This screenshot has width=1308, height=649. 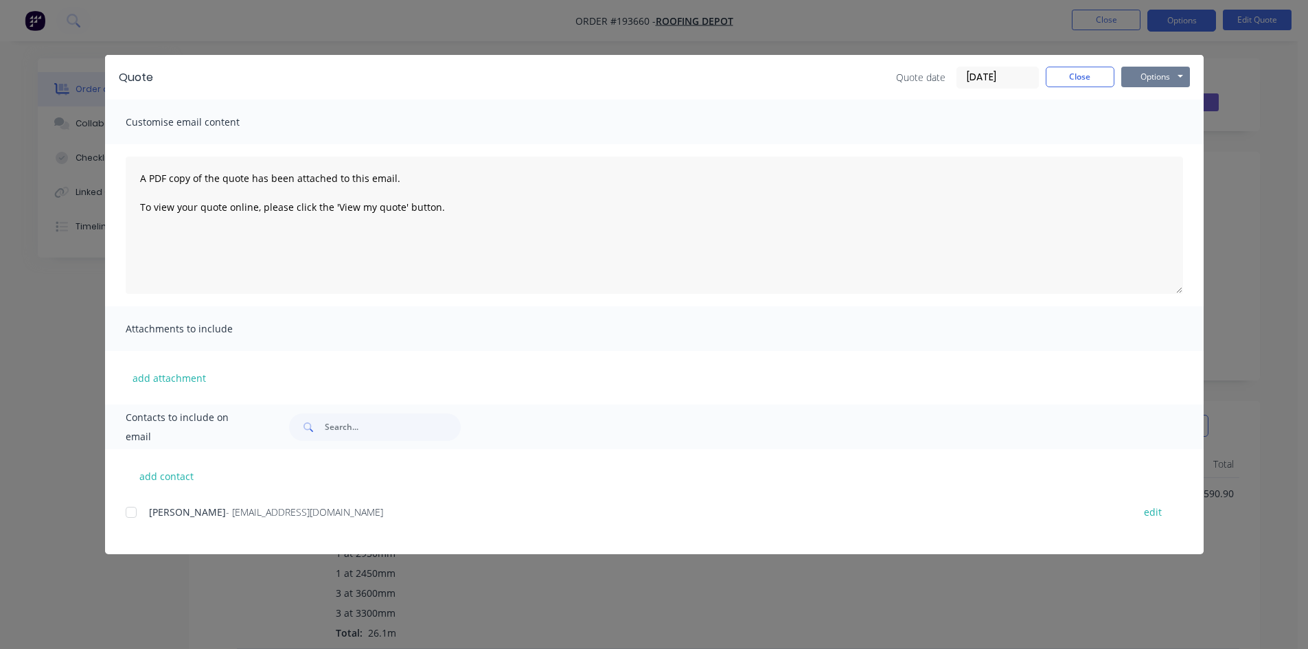 I want to click on button: edit, so click(x=1153, y=511).